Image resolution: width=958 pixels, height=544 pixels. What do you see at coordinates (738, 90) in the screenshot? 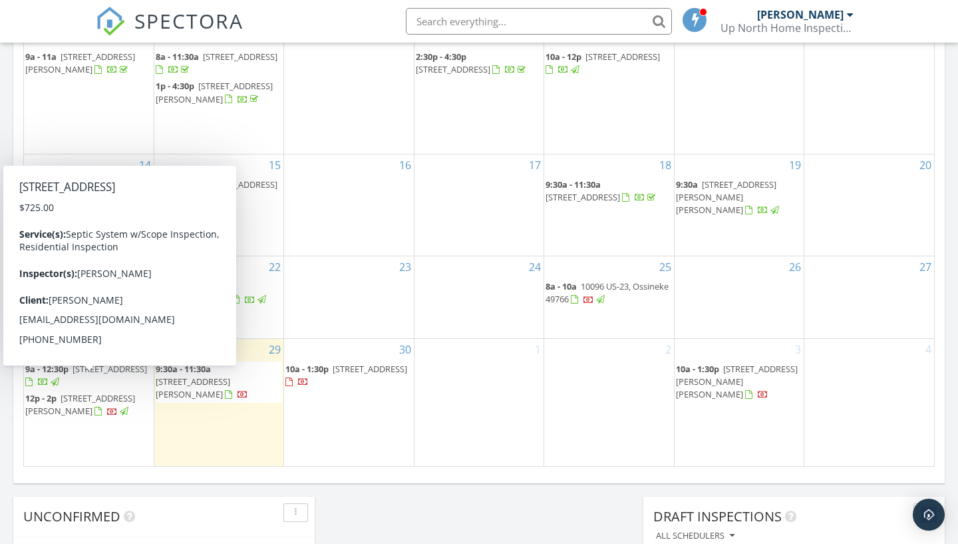
I see `td: Go to September 12, 2025` at bounding box center [738, 90].